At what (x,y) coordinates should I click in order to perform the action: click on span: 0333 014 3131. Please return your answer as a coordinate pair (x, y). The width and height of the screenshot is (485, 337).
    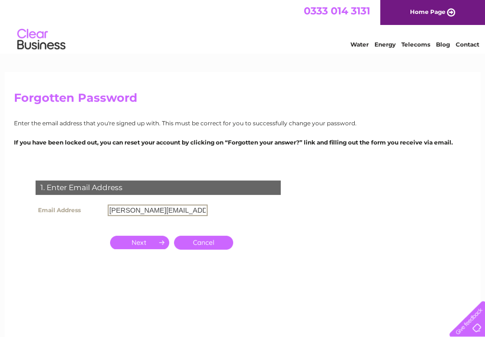
    Looking at the image, I should click on (337, 11).